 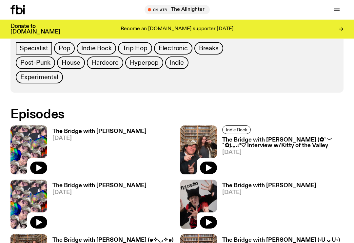 I want to click on span: Trip Hop, so click(x=135, y=49).